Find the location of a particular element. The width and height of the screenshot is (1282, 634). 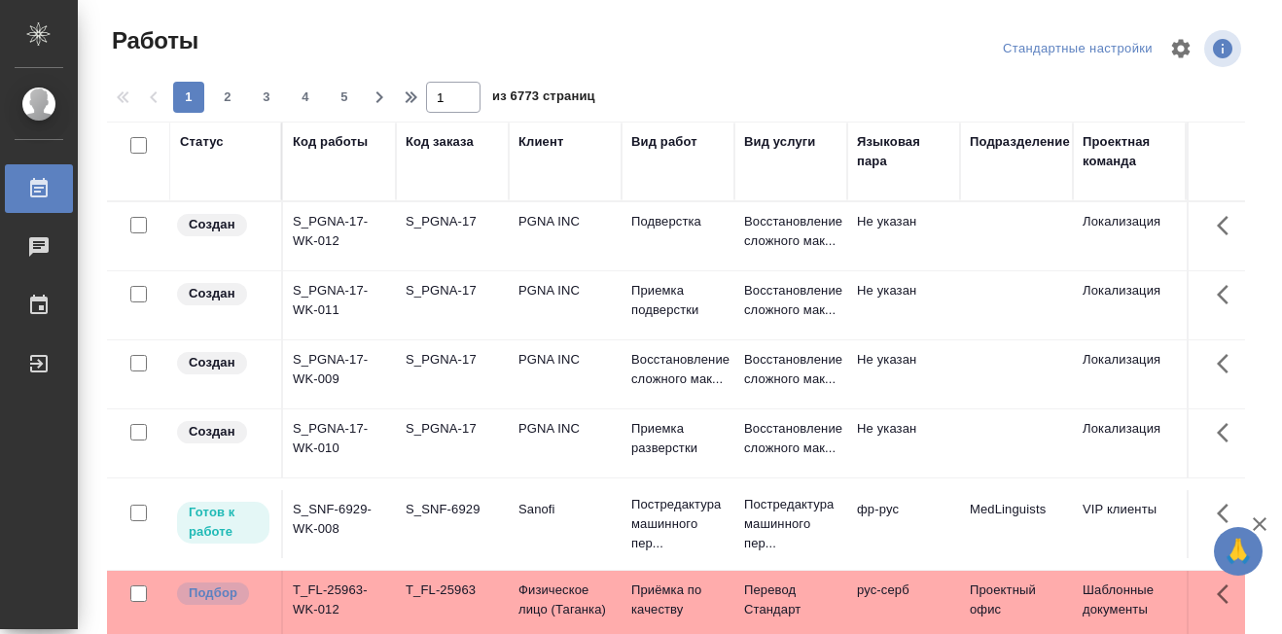

p: Приёмка по качеству is located at coordinates (678, 600).